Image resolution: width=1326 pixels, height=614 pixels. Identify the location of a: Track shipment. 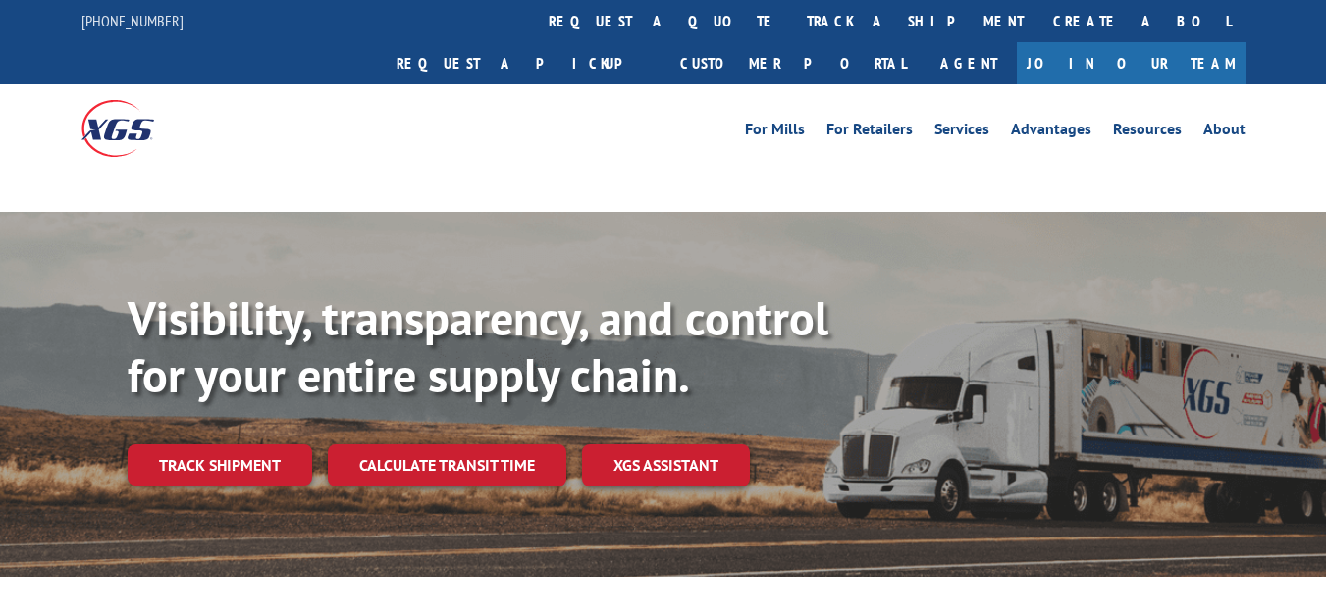
(220, 465).